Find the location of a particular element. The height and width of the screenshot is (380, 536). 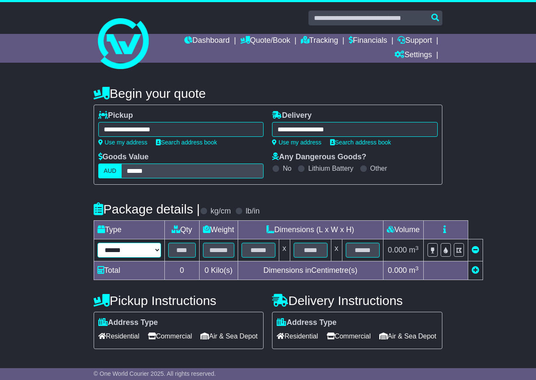

label: kg/cm is located at coordinates (221, 212).